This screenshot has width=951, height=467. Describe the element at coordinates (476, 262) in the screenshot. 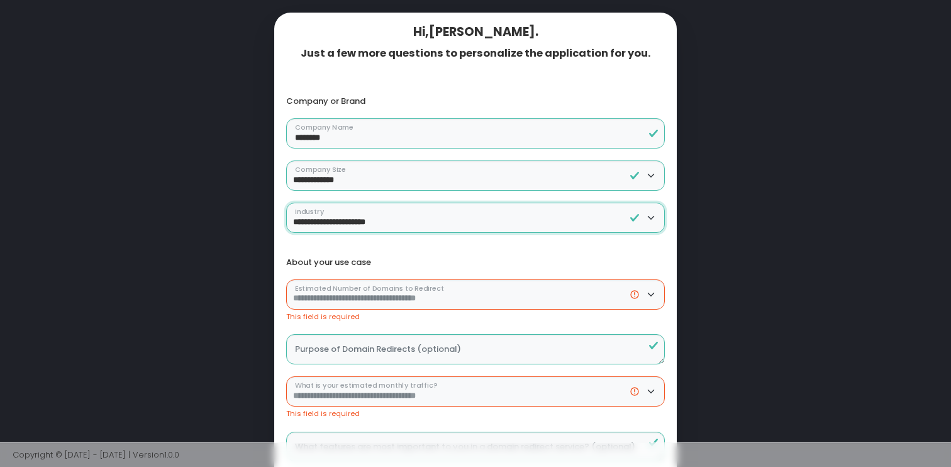

I see `div: About your use case` at that location.